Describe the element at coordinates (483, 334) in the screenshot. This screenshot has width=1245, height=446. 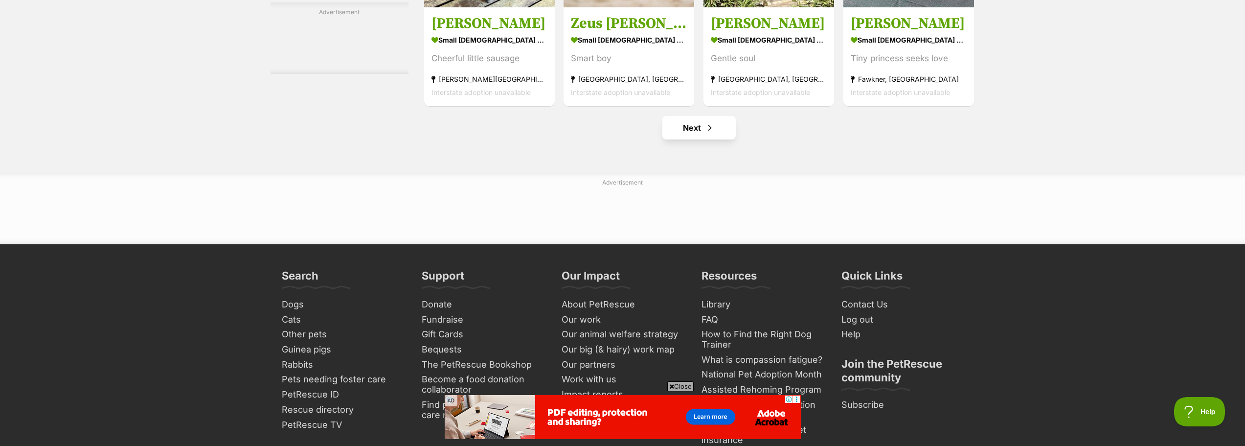
I see `a: Gift Cards` at that location.